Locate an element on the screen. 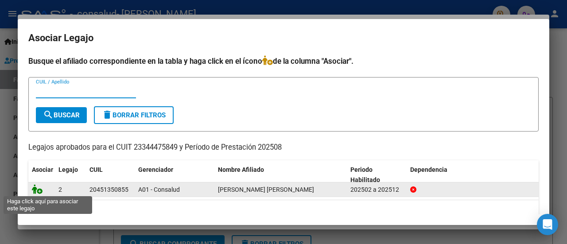  div: 1 registros is located at coordinates (284, 211).